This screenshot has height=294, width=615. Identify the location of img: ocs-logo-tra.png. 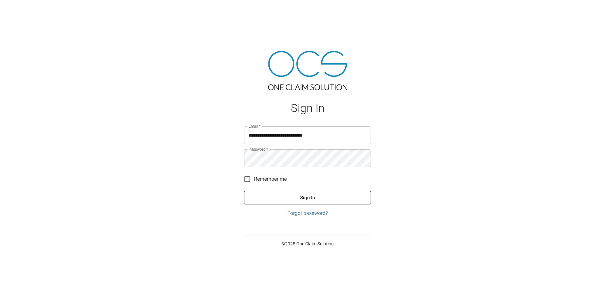
(307, 70).